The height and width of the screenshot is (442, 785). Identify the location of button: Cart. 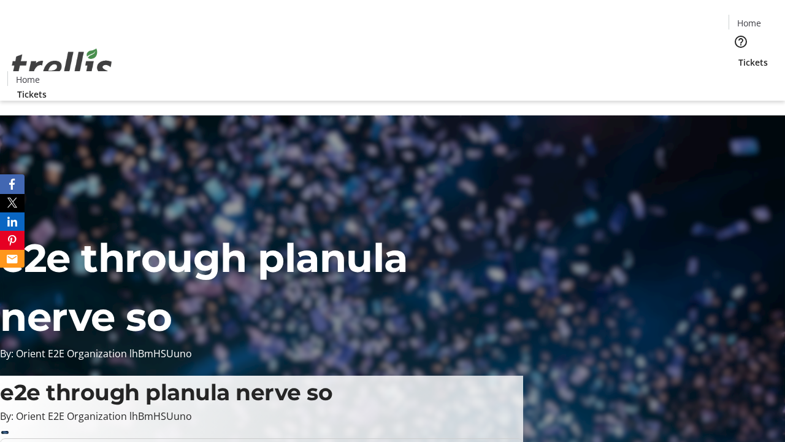
(741, 81).